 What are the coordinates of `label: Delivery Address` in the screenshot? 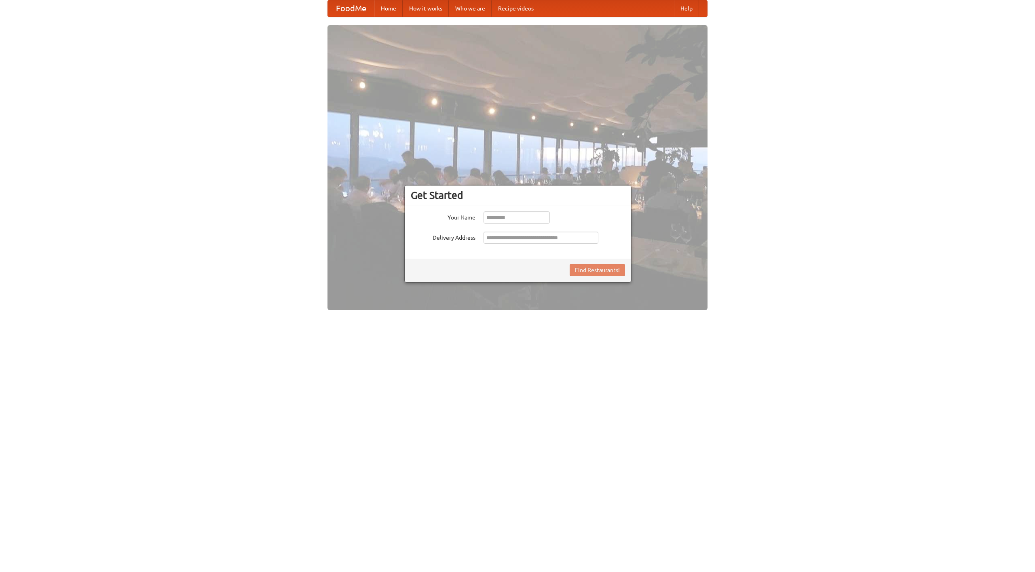 It's located at (443, 237).